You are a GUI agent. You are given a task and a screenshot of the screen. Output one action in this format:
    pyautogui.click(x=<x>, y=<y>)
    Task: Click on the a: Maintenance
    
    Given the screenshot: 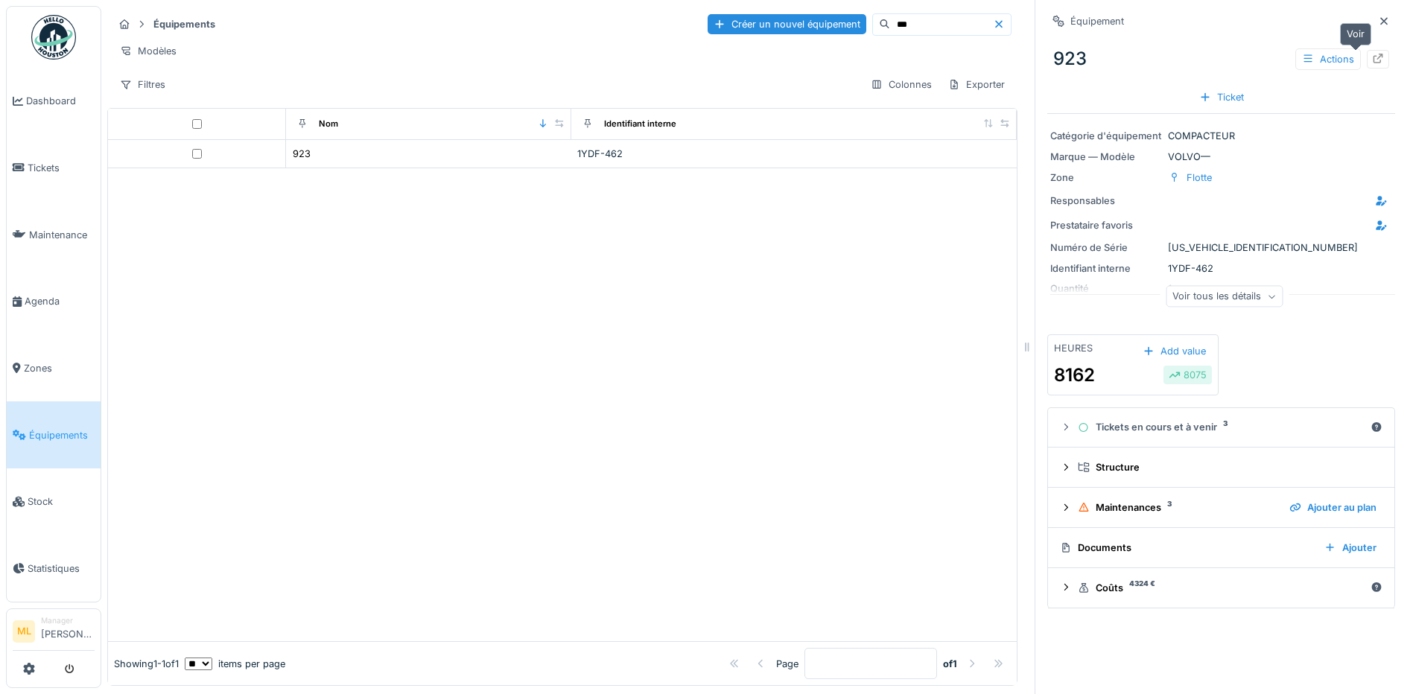 What is the action you would take?
    pyautogui.click(x=54, y=235)
    